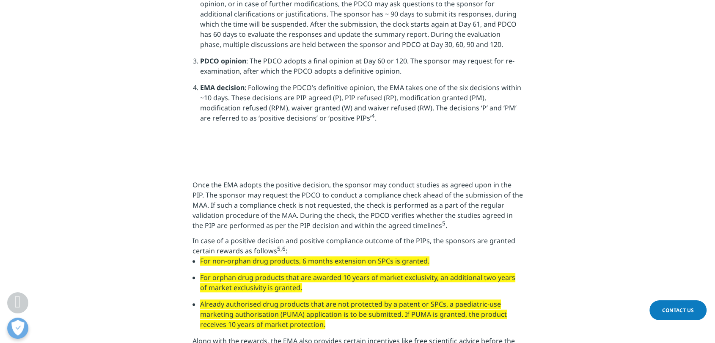 Image resolution: width=715 pixels, height=343 pixels. What do you see at coordinates (444, 223) in the screenshot?
I see `sup: 5` at bounding box center [444, 223].